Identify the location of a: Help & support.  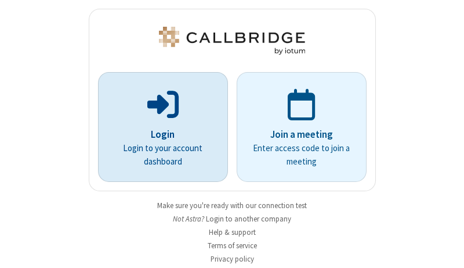
(232, 232).